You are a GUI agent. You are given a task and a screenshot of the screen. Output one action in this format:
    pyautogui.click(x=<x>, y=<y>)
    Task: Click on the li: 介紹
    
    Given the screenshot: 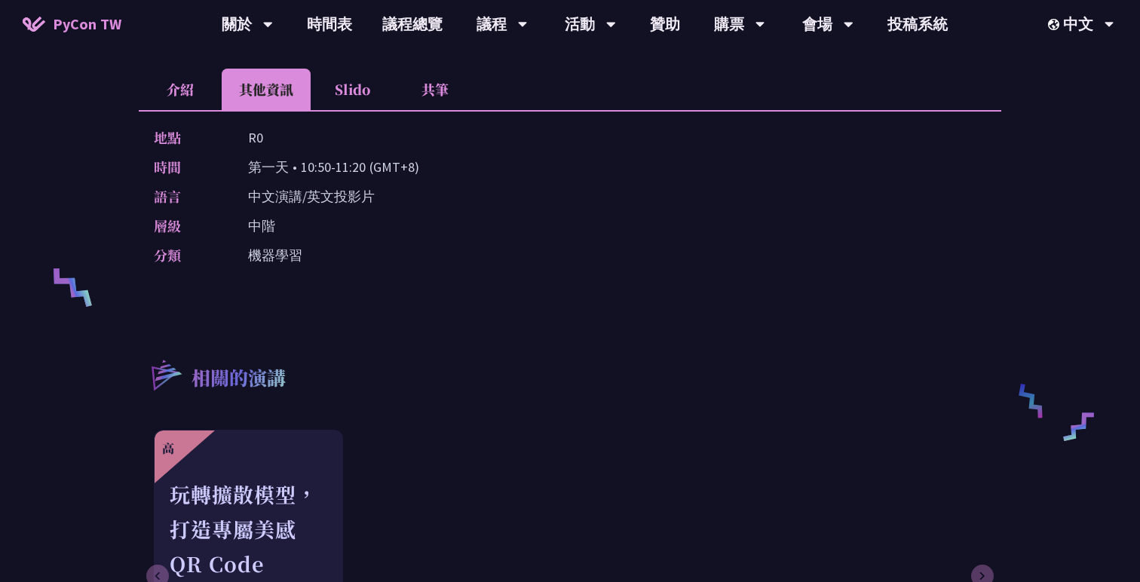 What is the action you would take?
    pyautogui.click(x=180, y=89)
    